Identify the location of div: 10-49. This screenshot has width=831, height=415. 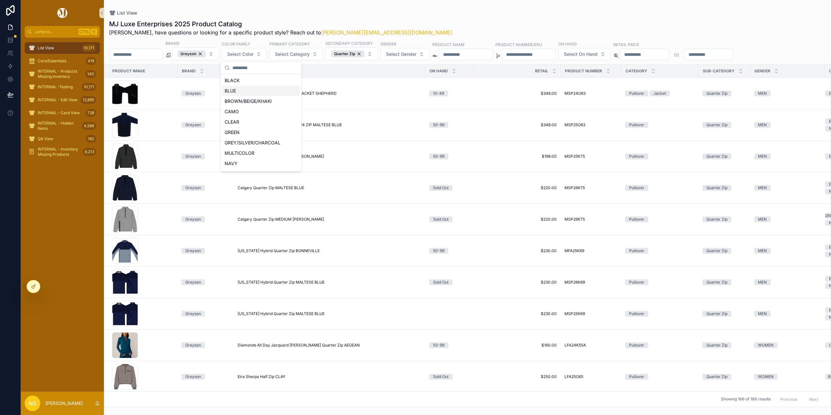
(439, 94).